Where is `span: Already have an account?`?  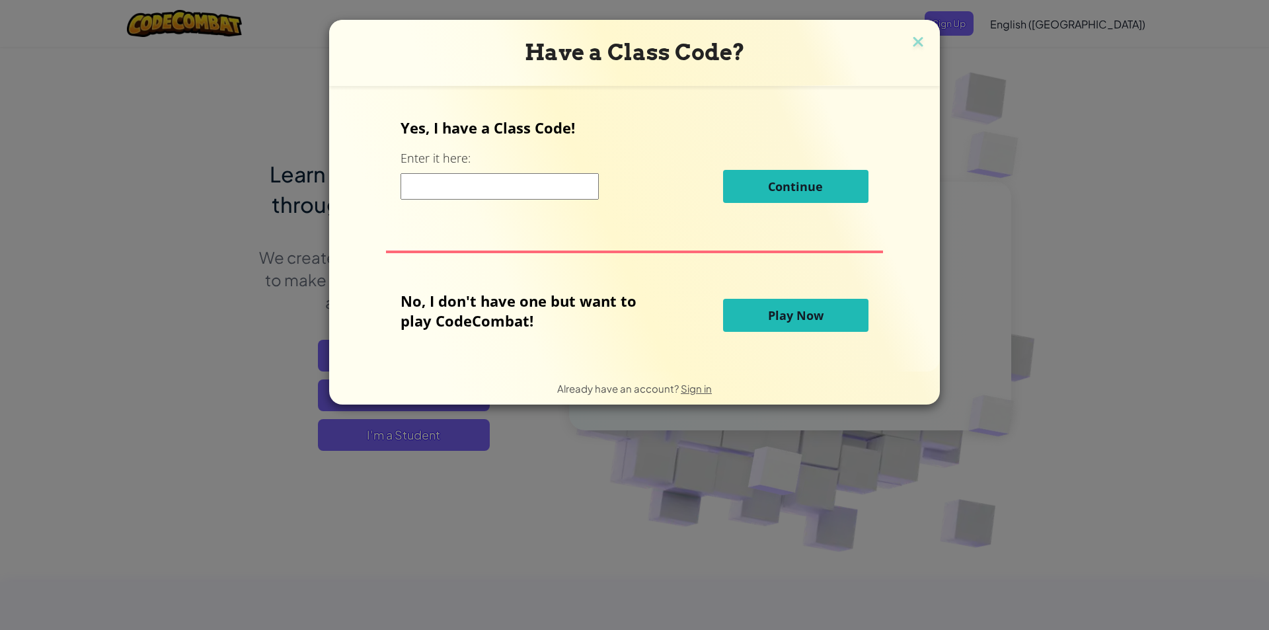
span: Already have an account? is located at coordinates (619, 388).